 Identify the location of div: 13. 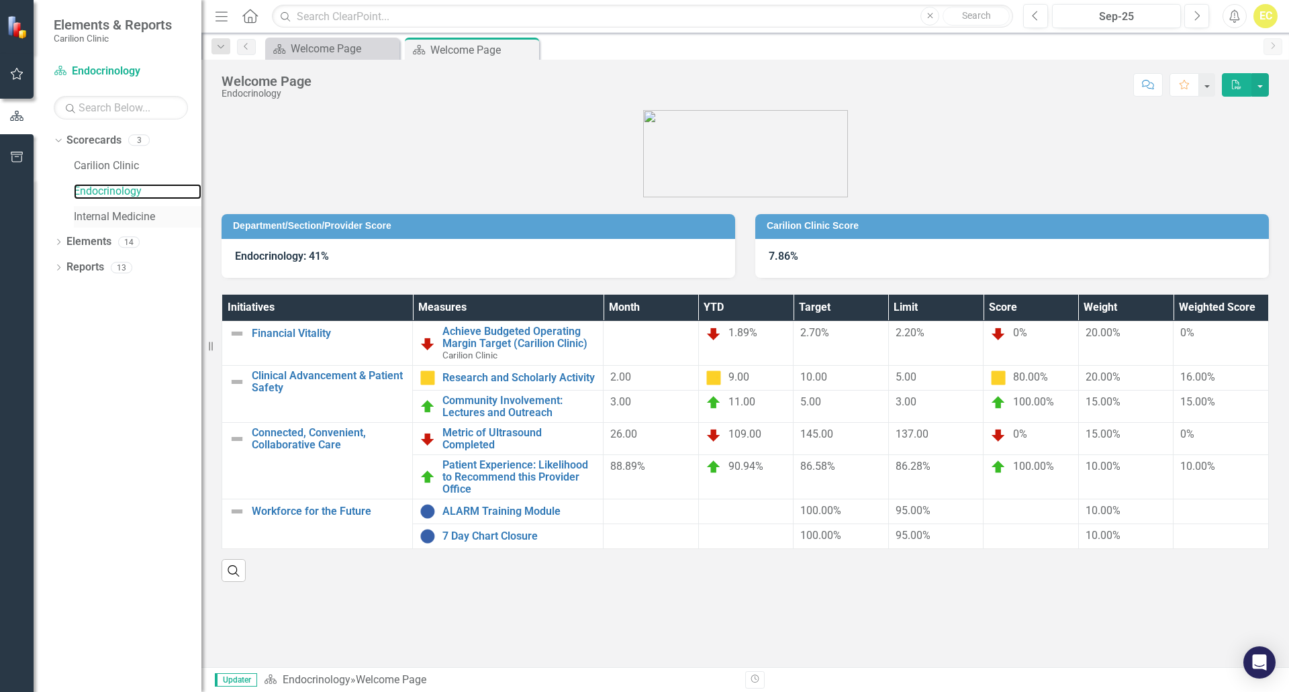
(122, 267).